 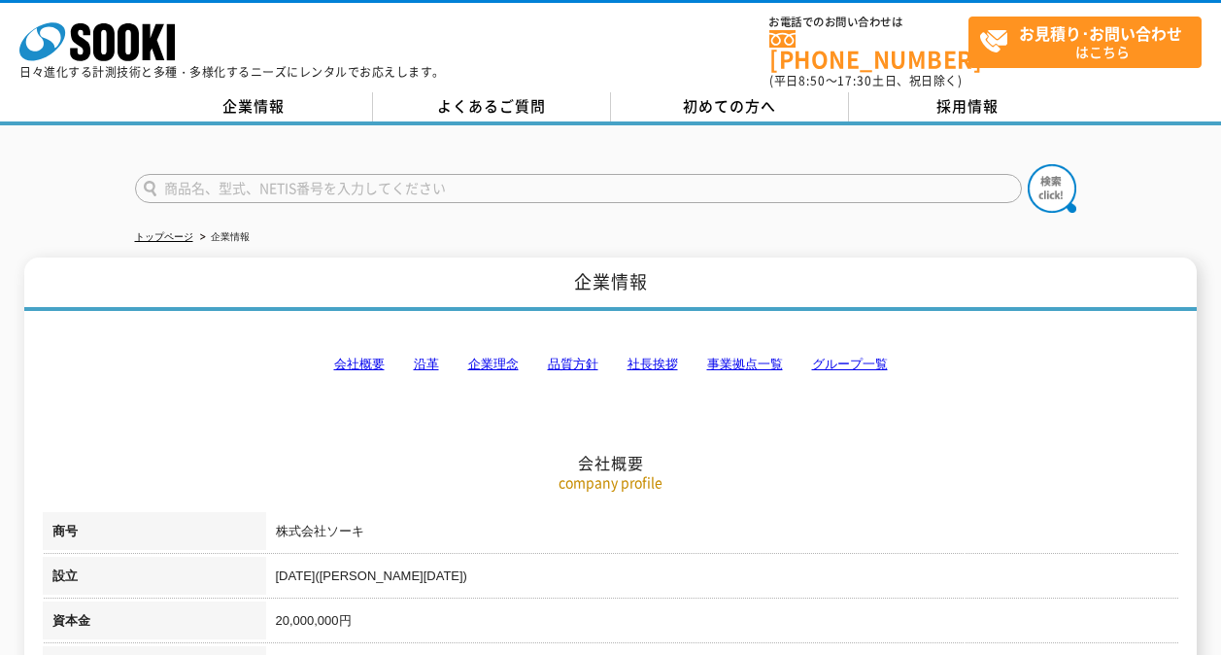 I want to click on a: トップページ, so click(x=164, y=236).